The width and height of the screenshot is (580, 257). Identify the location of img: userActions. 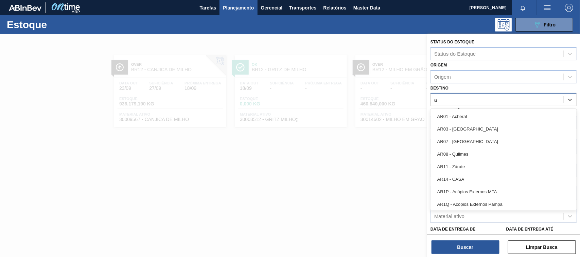
(547, 8).